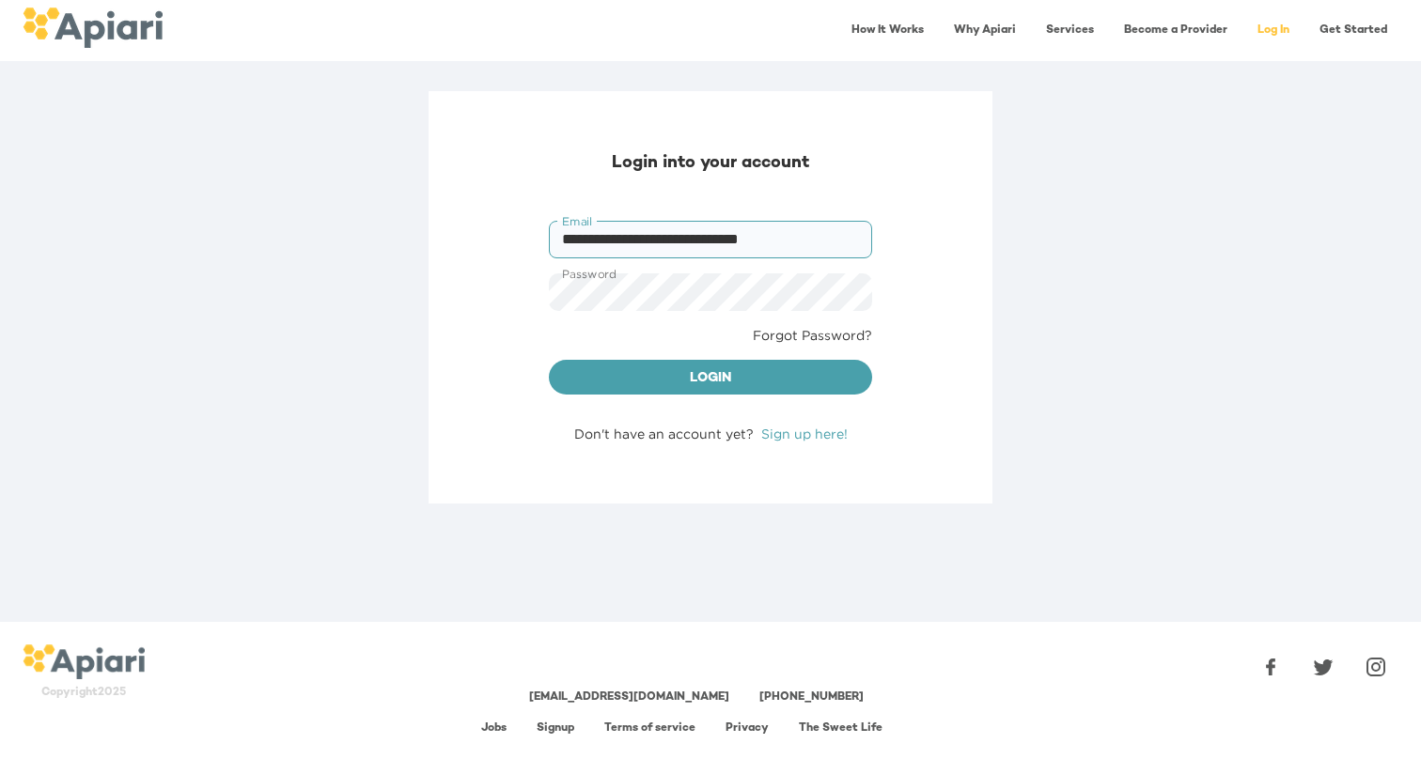  Describe the element at coordinates (493, 728) in the screenshot. I see `a: Jobs` at that location.